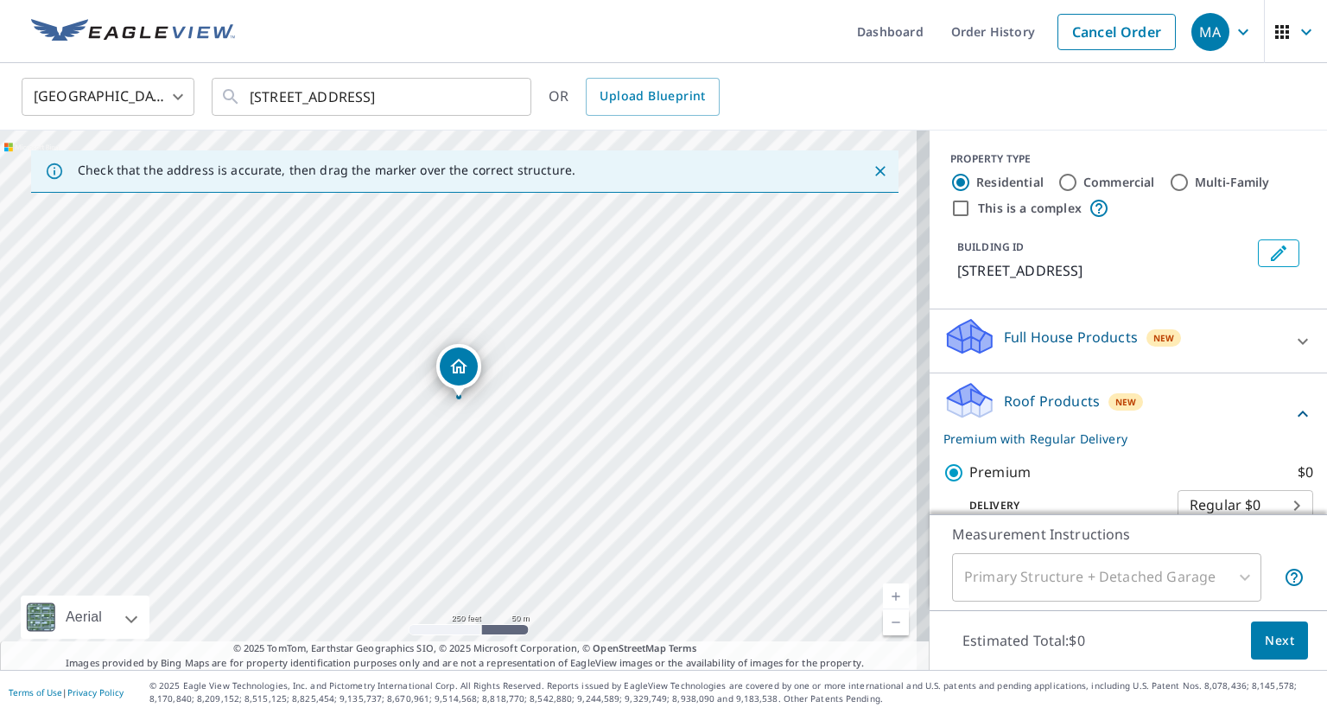 This screenshot has height=714, width=1327. Describe the element at coordinates (1294, 577) in the screenshot. I see `span: Your report will include the primary structure and a detached garage if one exists.` at that location.